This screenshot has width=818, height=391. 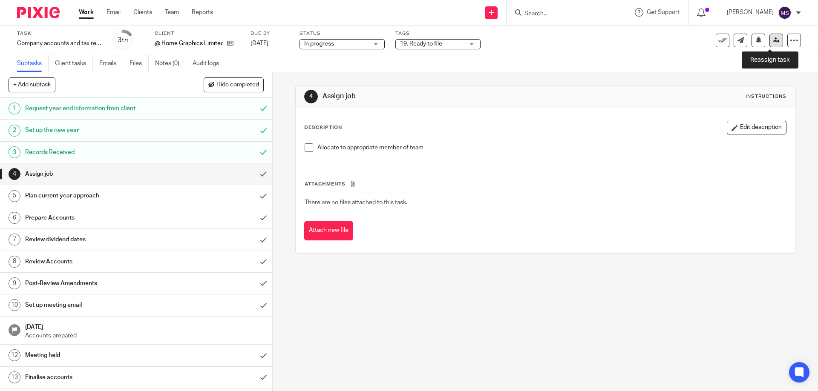 I want to click on label: Client, so click(x=197, y=34).